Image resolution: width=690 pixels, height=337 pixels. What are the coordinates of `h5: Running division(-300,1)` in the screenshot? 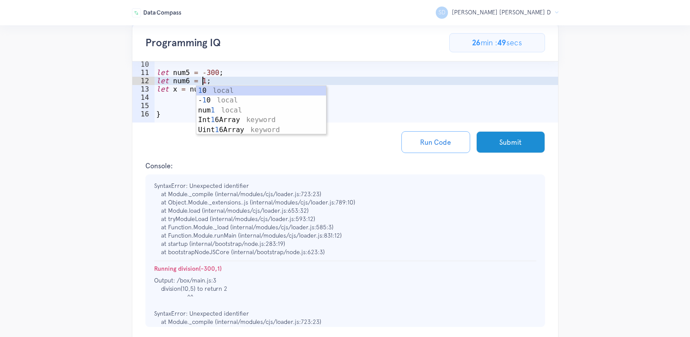 It's located at (345, 268).